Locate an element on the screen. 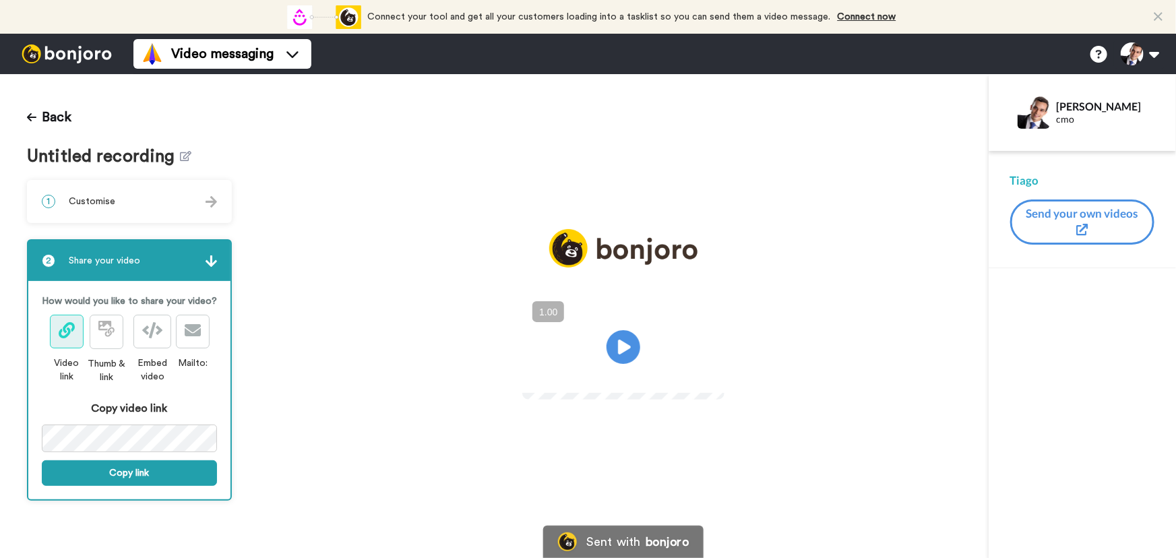 The image size is (1176, 558). img: Profile Image is located at coordinates (1034, 113).